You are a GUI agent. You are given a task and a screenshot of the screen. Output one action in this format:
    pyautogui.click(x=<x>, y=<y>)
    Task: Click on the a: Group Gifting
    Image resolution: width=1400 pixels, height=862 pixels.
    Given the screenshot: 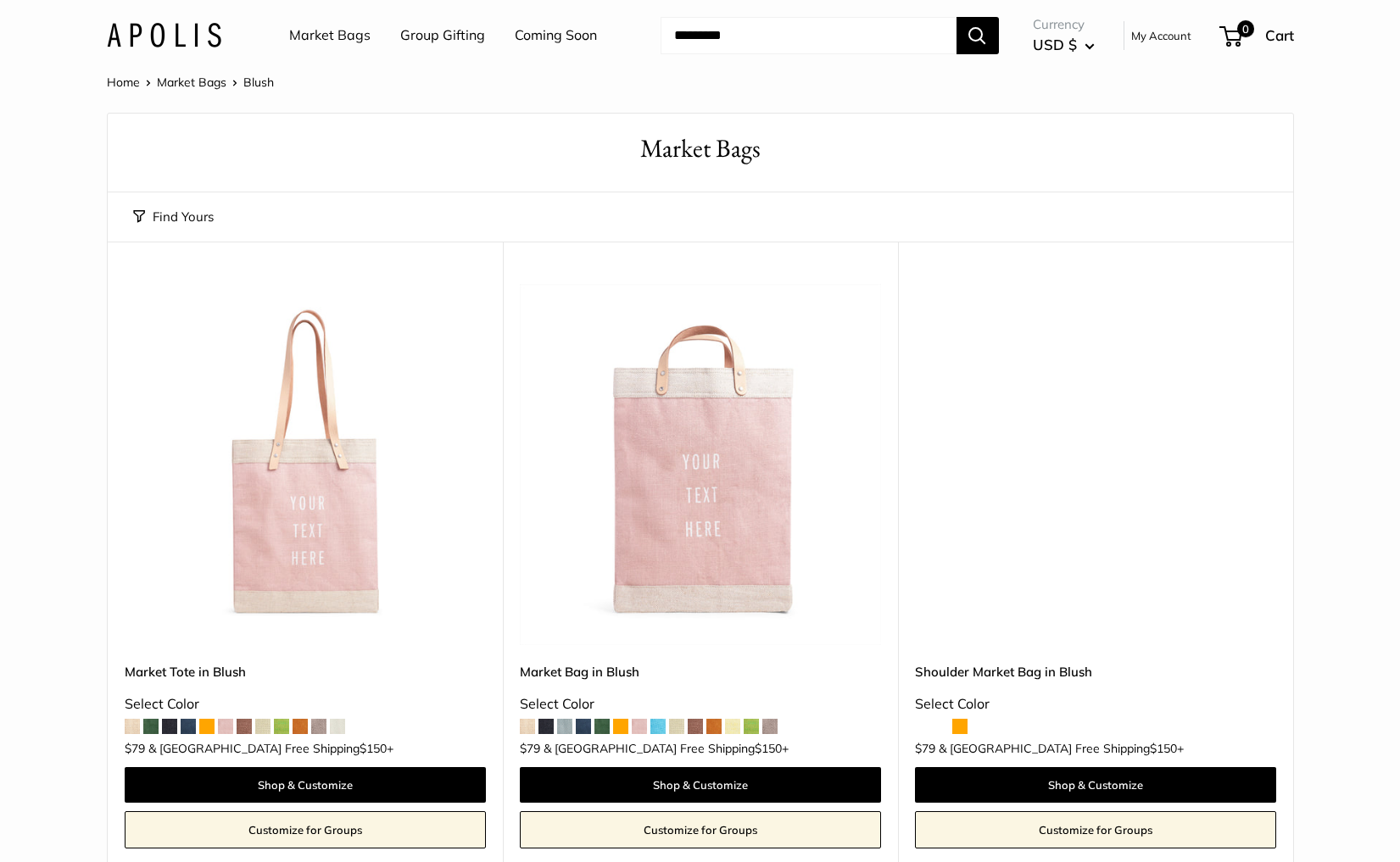 What is the action you would take?
    pyautogui.click(x=443, y=35)
    